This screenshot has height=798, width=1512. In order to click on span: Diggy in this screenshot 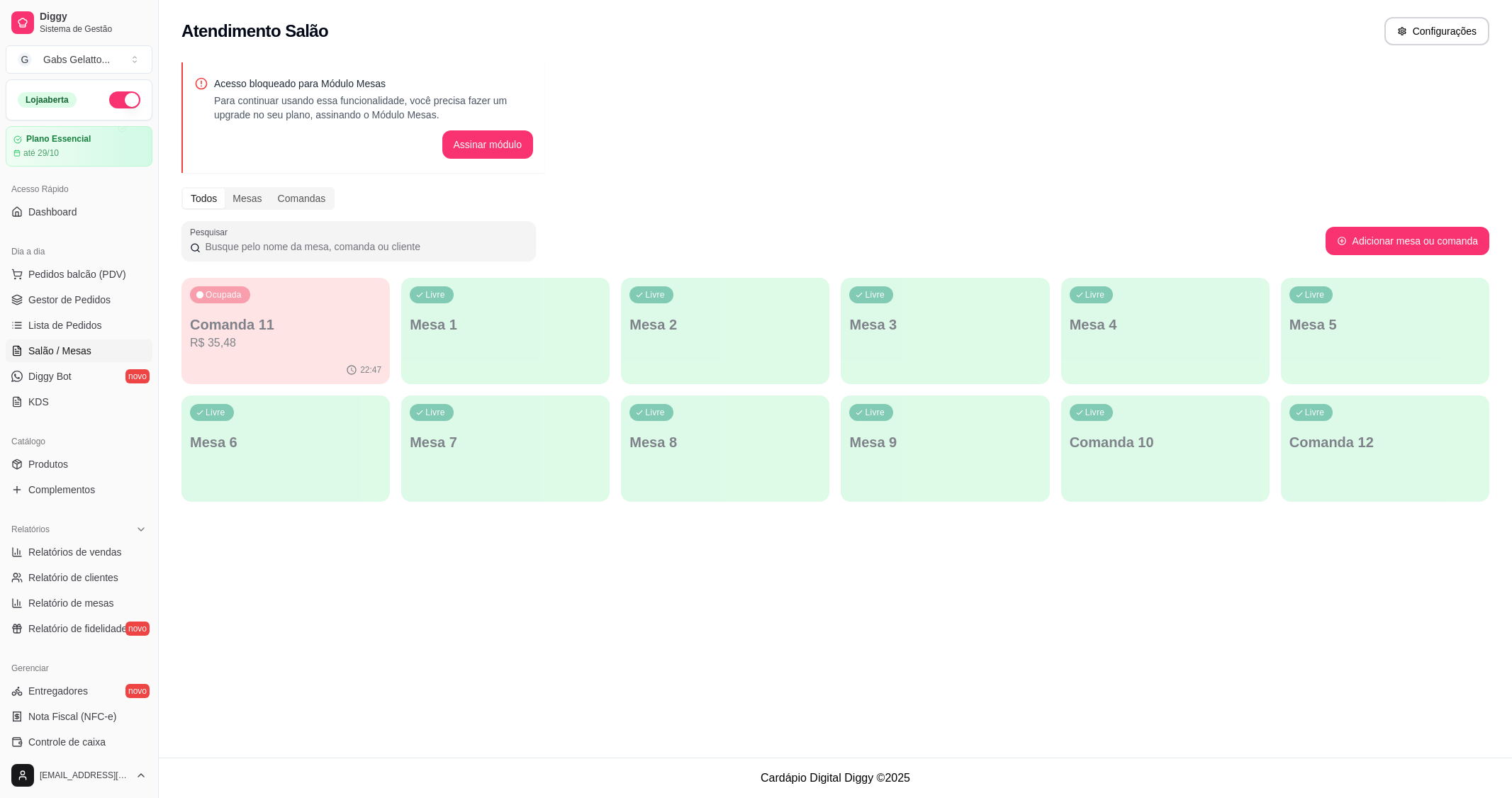, I will do `click(93, 17)`.